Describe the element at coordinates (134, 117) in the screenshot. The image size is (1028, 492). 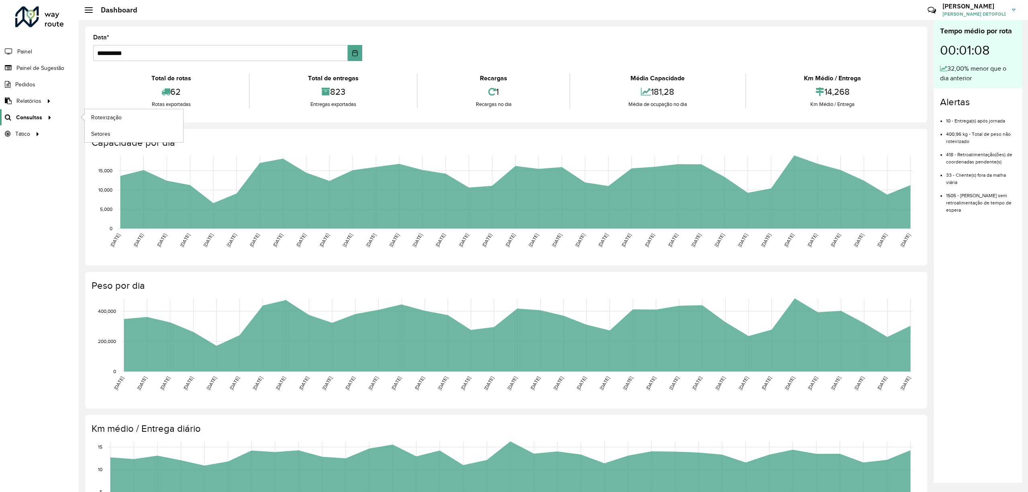
I see `a: Roteirização` at that location.